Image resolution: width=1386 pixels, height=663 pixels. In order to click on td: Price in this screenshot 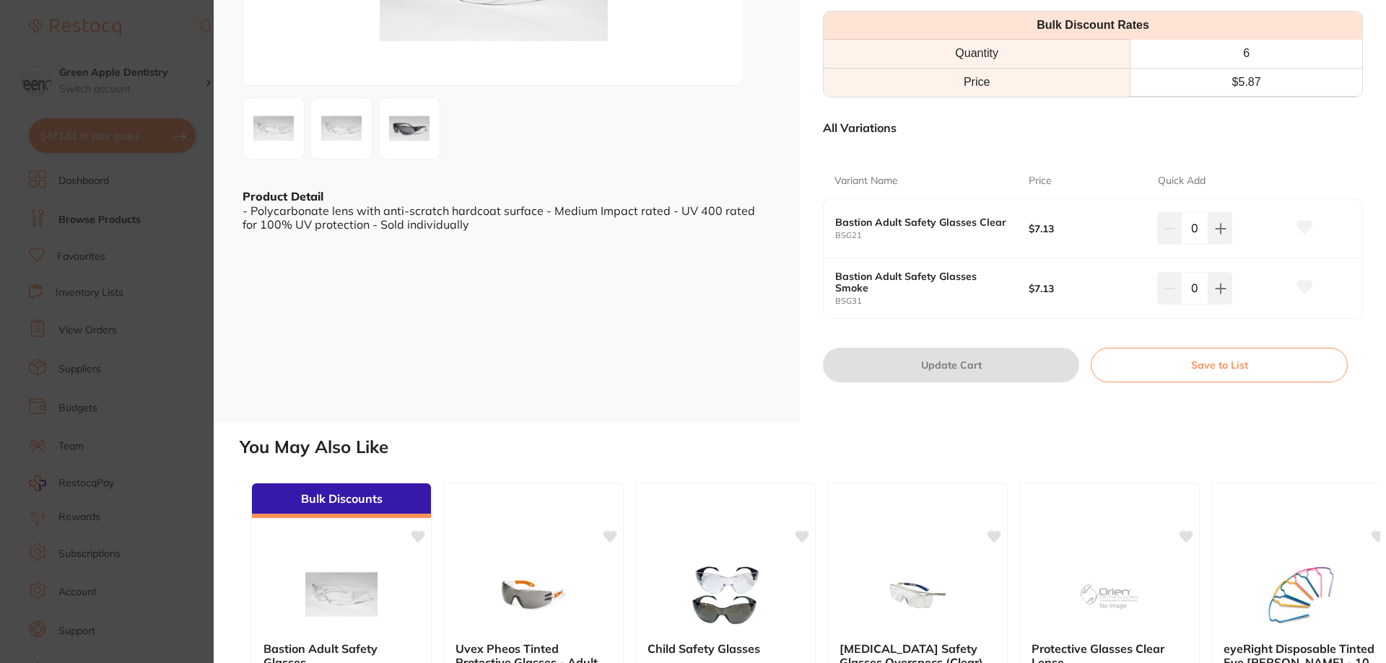, I will do `click(977, 82)`.